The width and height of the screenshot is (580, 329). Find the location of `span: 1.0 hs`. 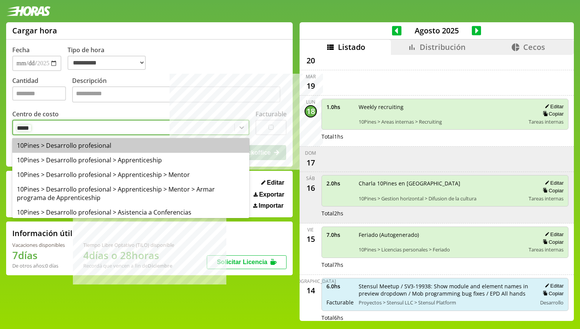

span: 1.0 hs is located at coordinates (340, 107).